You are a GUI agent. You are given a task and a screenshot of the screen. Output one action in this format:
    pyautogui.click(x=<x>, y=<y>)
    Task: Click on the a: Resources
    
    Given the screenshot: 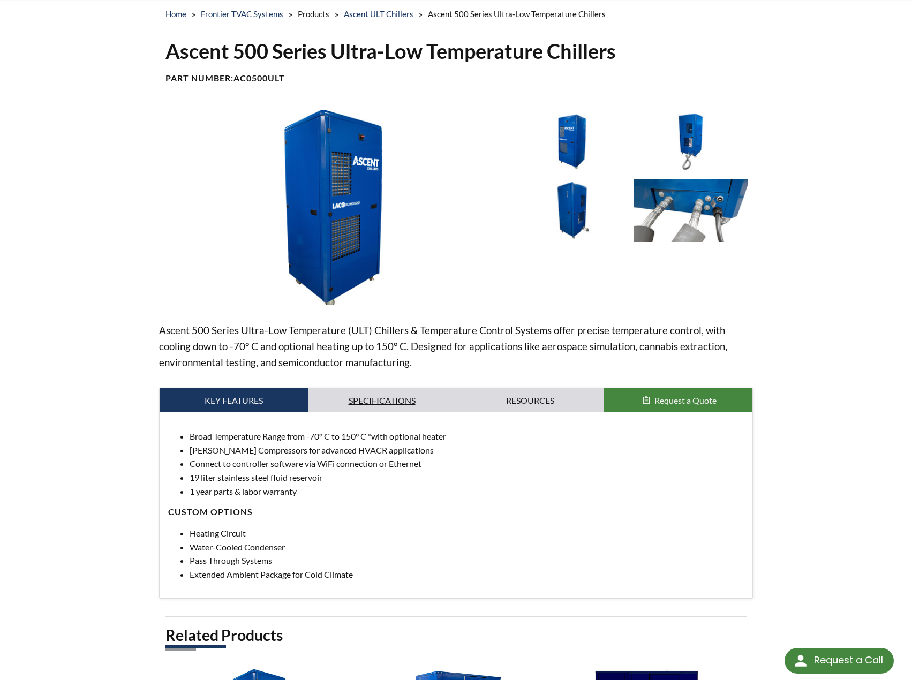 What is the action you would take?
    pyautogui.click(x=530, y=401)
    